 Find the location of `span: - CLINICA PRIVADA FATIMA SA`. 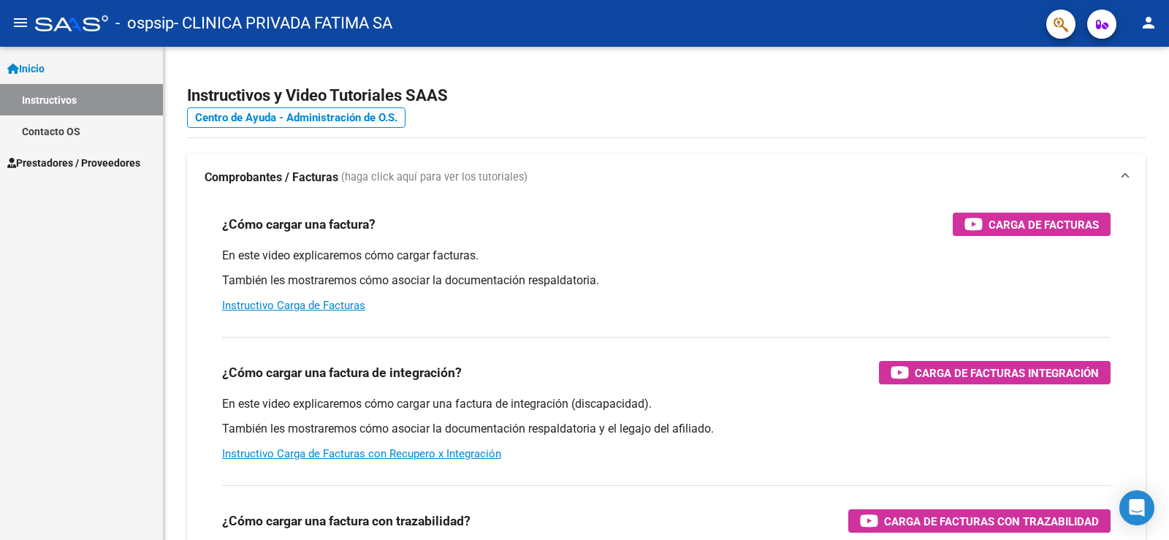

span: - CLINICA PRIVADA FATIMA SA is located at coordinates (283, 23).